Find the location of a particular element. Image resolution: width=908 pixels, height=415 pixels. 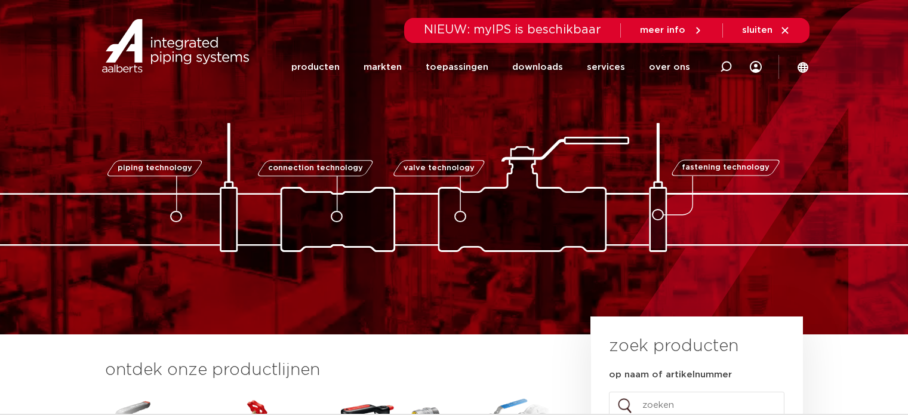

div: my IPS is located at coordinates (756, 67).